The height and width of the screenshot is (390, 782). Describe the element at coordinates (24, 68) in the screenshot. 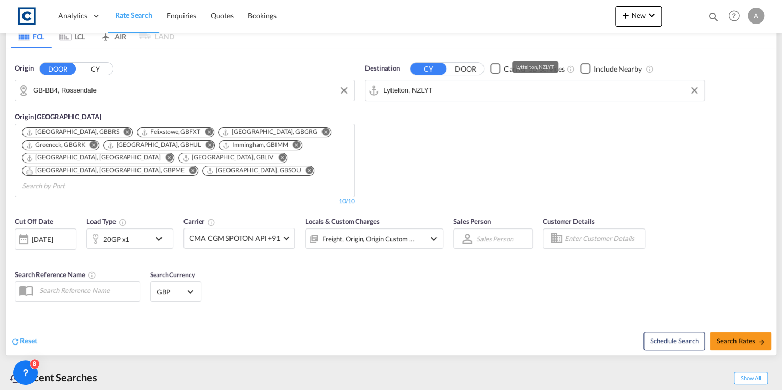

I see `span: Origin` at that location.